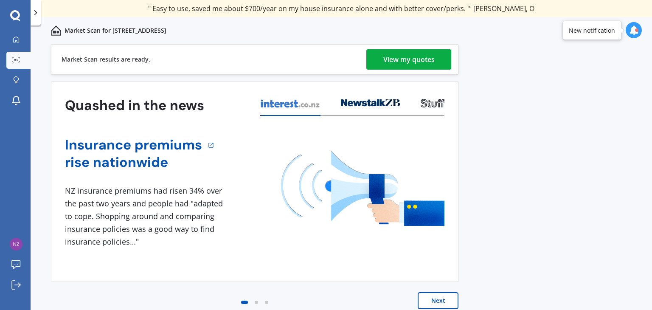  Describe the element at coordinates (56, 31) in the screenshot. I see `img: home-and-contents.b802091223b8502ef2dd.svg` at that location.